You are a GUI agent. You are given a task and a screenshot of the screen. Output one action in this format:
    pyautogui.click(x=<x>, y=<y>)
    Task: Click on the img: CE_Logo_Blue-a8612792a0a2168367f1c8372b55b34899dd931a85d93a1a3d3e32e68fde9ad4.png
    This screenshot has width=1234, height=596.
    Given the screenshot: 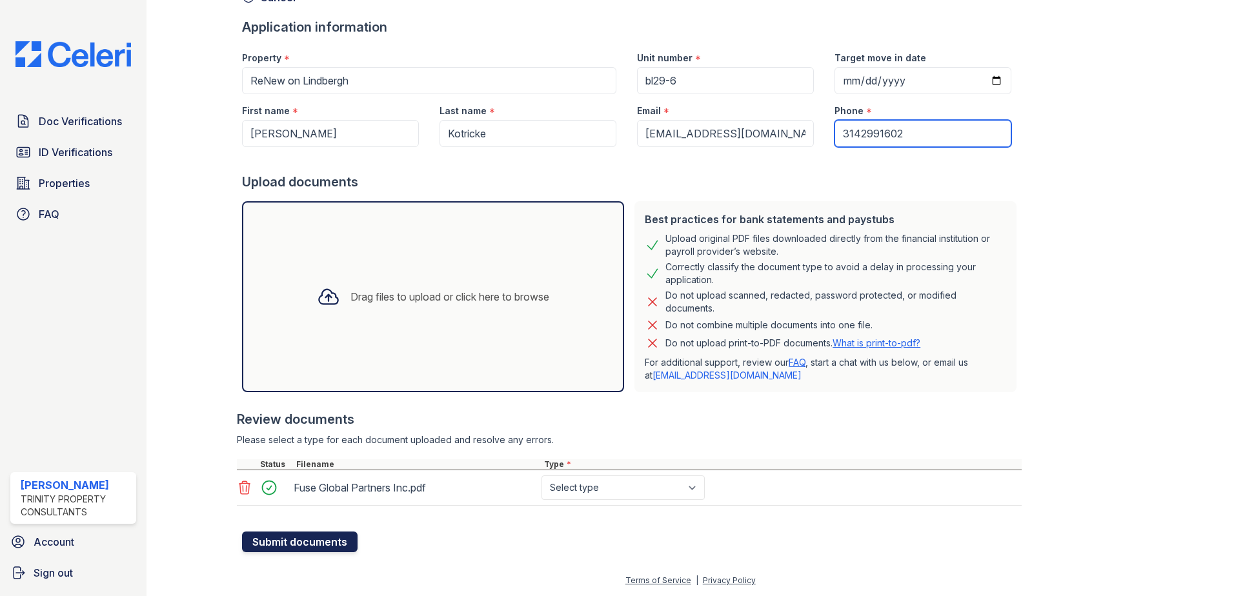 What is the action you would take?
    pyautogui.click(x=73, y=54)
    